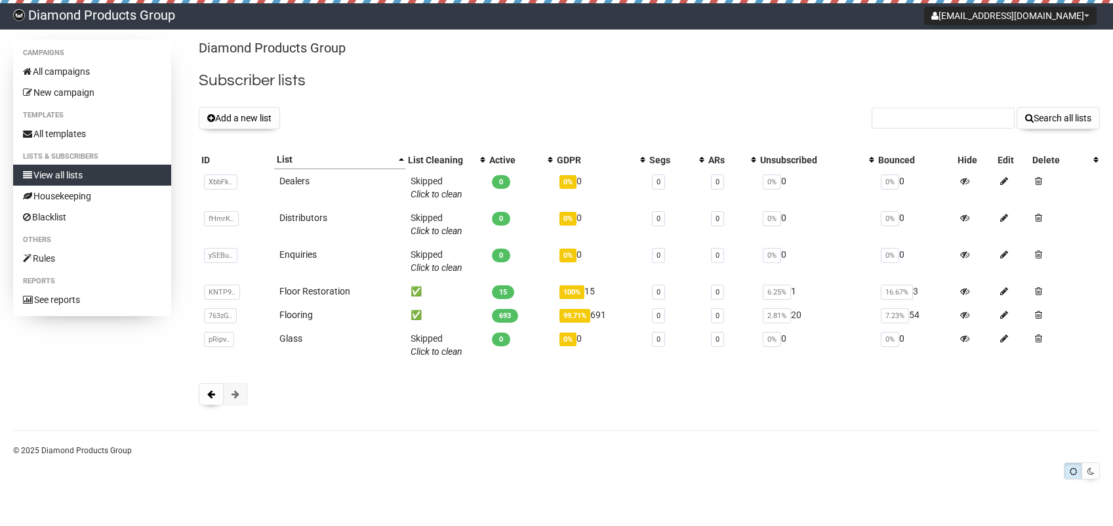 The height and width of the screenshot is (526, 1113). Describe the element at coordinates (574, 315) in the screenshot. I see `span: 99.71%` at that location.